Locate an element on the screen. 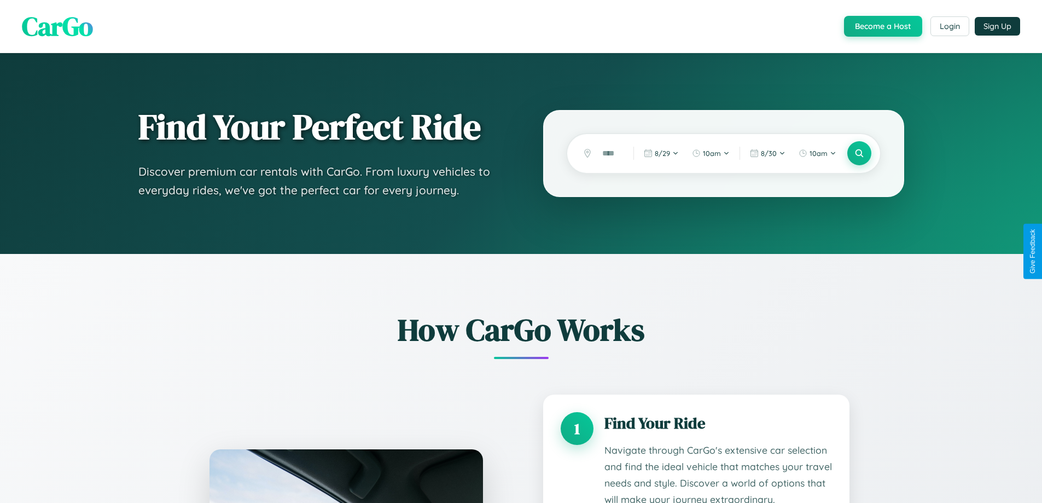 The height and width of the screenshot is (503, 1042). h3: Find Your Ride is located at coordinates (718, 423).